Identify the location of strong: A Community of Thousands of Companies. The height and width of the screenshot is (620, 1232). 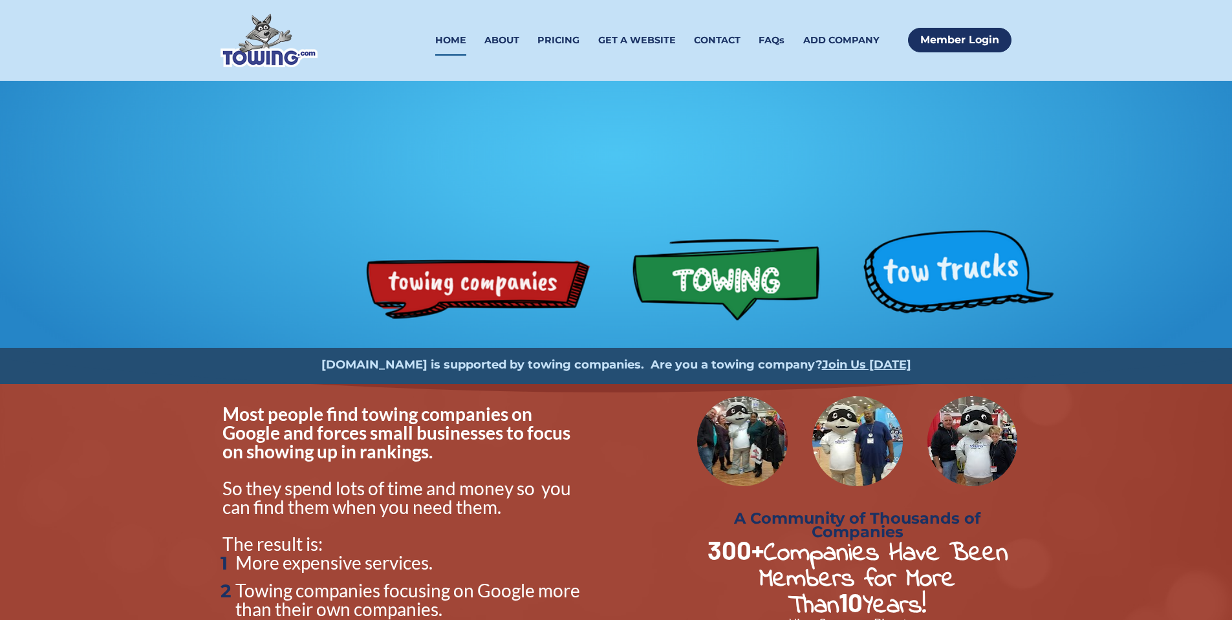
(859, 525).